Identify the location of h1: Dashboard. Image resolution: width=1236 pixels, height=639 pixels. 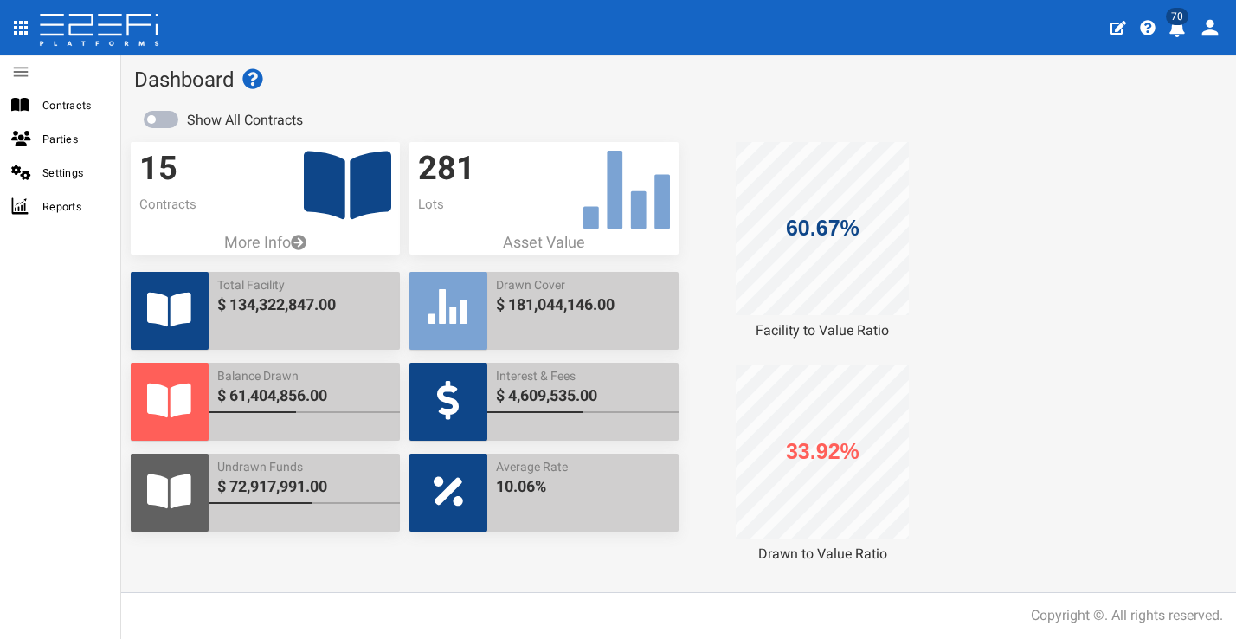
(679, 80).